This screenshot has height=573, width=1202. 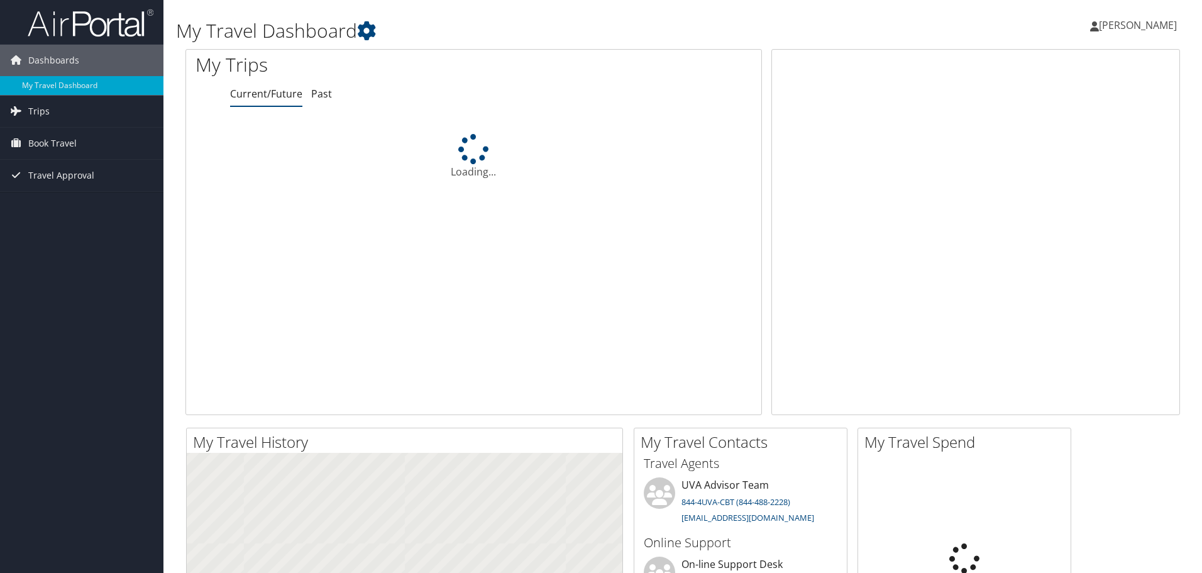 What do you see at coordinates (52, 143) in the screenshot?
I see `span: Book Travel` at bounding box center [52, 143].